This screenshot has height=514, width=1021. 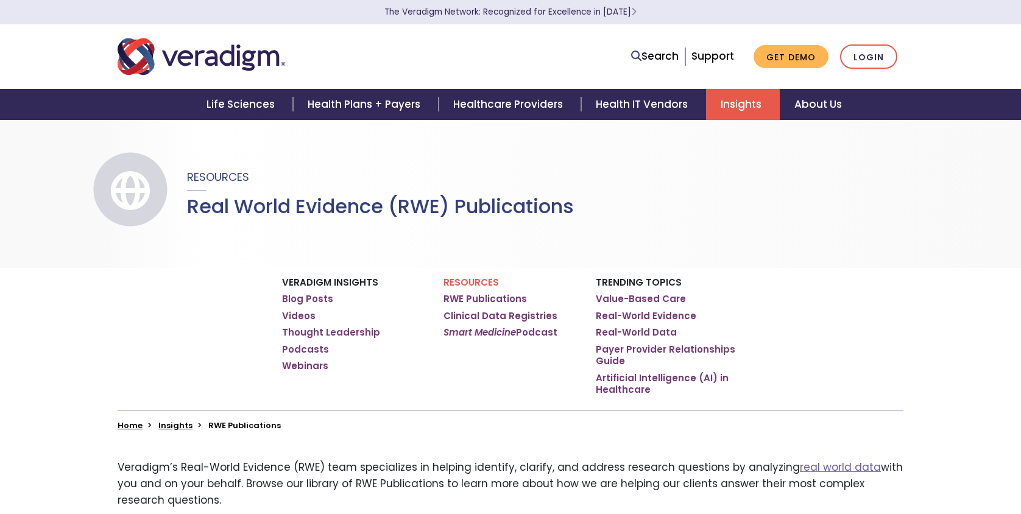 I want to click on img: Veradigm logo, so click(x=201, y=57).